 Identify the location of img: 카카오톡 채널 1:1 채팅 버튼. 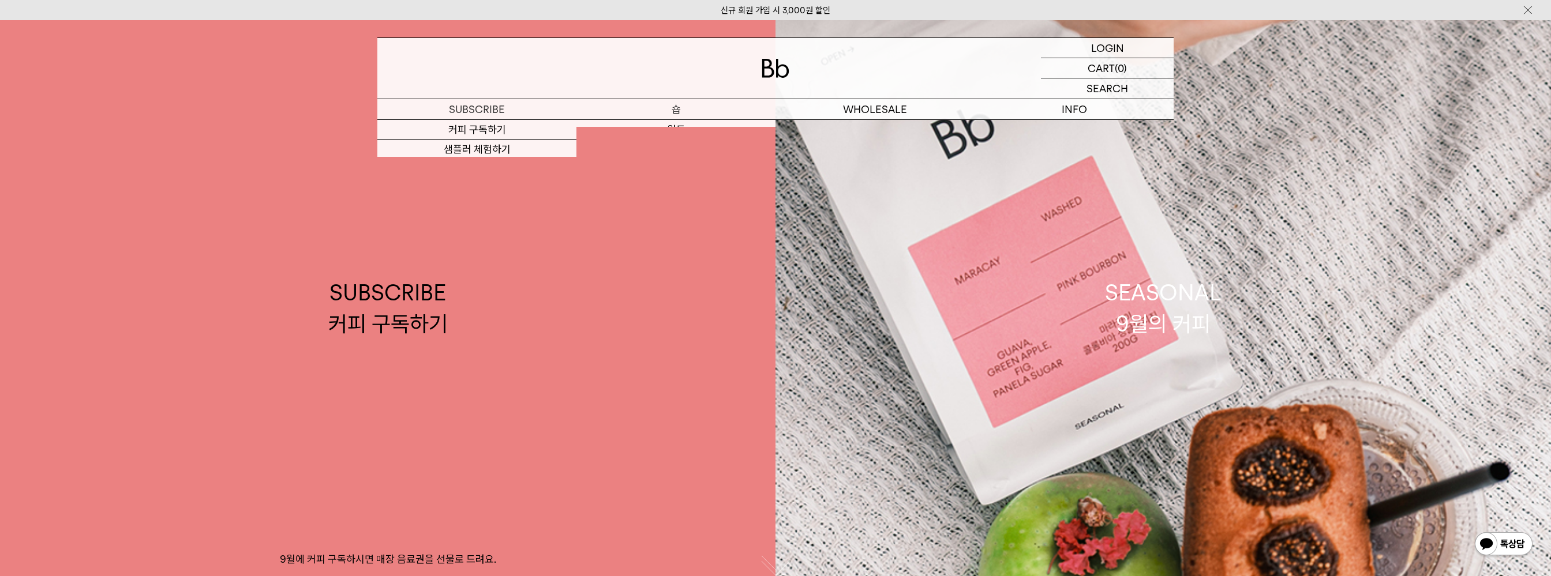
(1503, 545).